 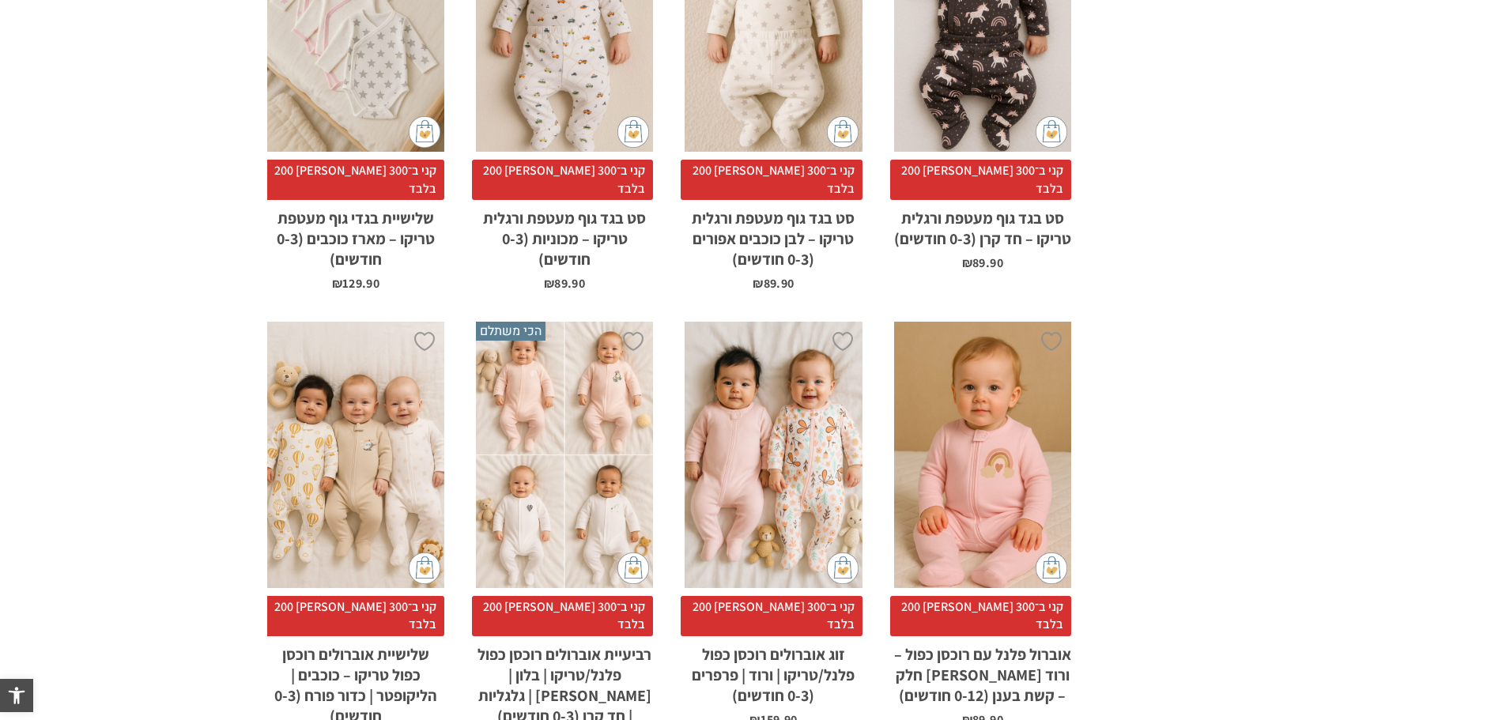 What do you see at coordinates (356, 283) in the screenshot?
I see `bdi: 129.90` at bounding box center [356, 283].